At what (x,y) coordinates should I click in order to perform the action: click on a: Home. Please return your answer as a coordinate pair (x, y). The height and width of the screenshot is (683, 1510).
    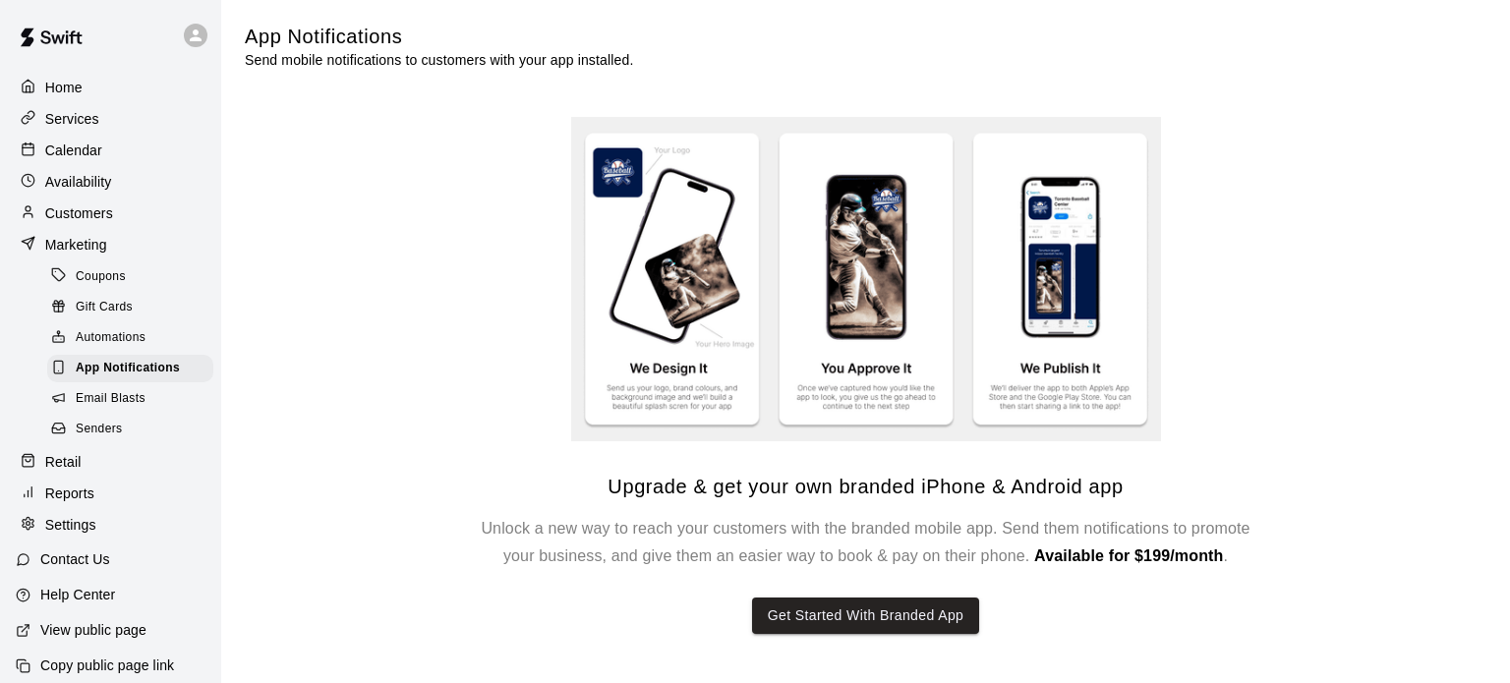
    Looking at the image, I should click on (110, 87).